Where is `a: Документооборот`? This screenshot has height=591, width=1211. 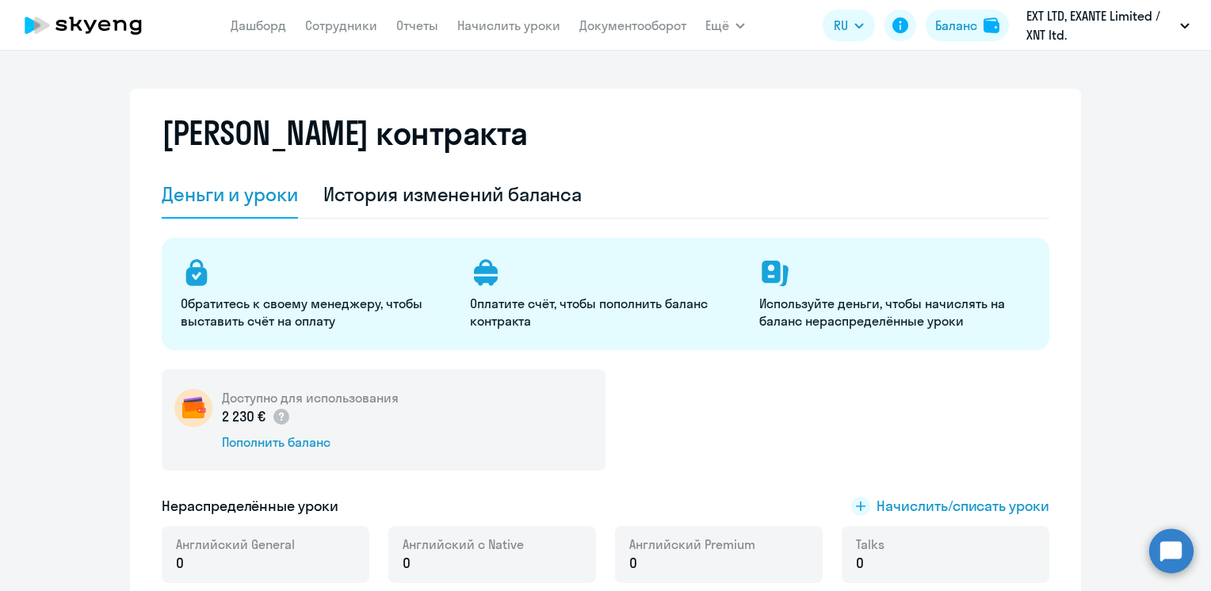 a: Документооборот is located at coordinates (632, 25).